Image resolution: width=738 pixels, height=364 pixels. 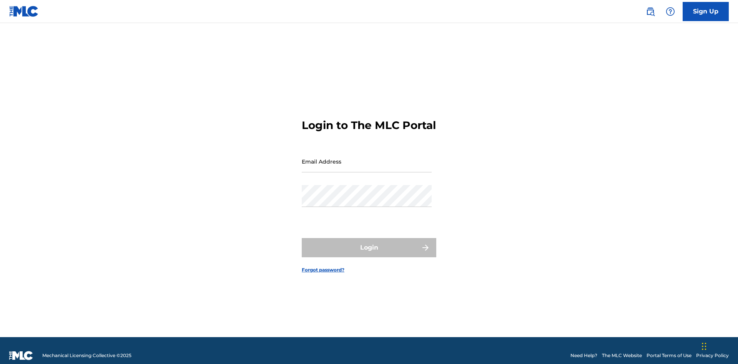 I want to click on div: Help, so click(x=670, y=12).